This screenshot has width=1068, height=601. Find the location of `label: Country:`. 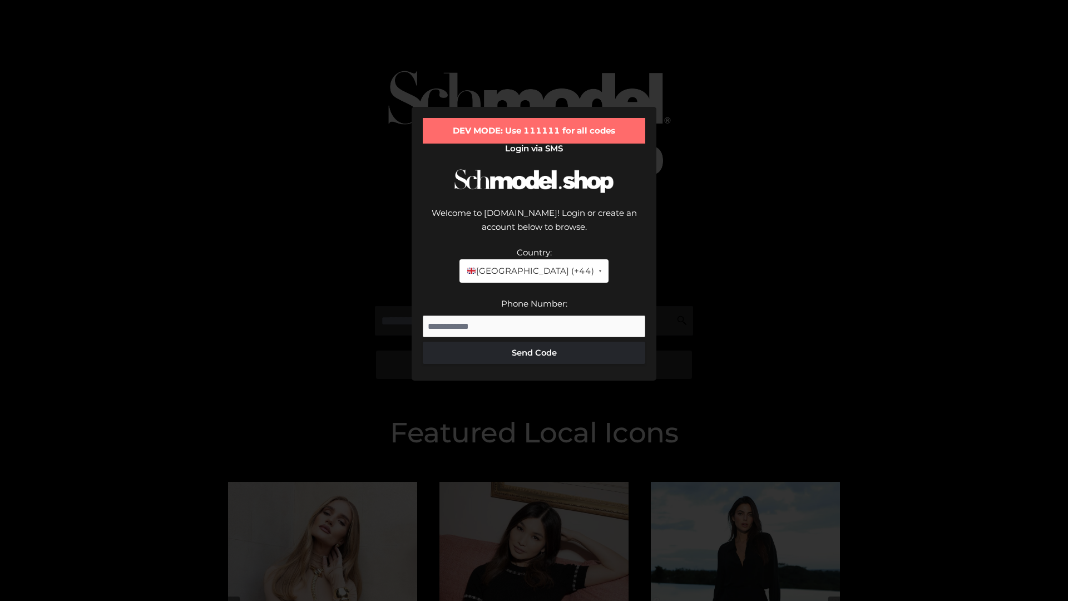

label: Country: is located at coordinates (534, 252).